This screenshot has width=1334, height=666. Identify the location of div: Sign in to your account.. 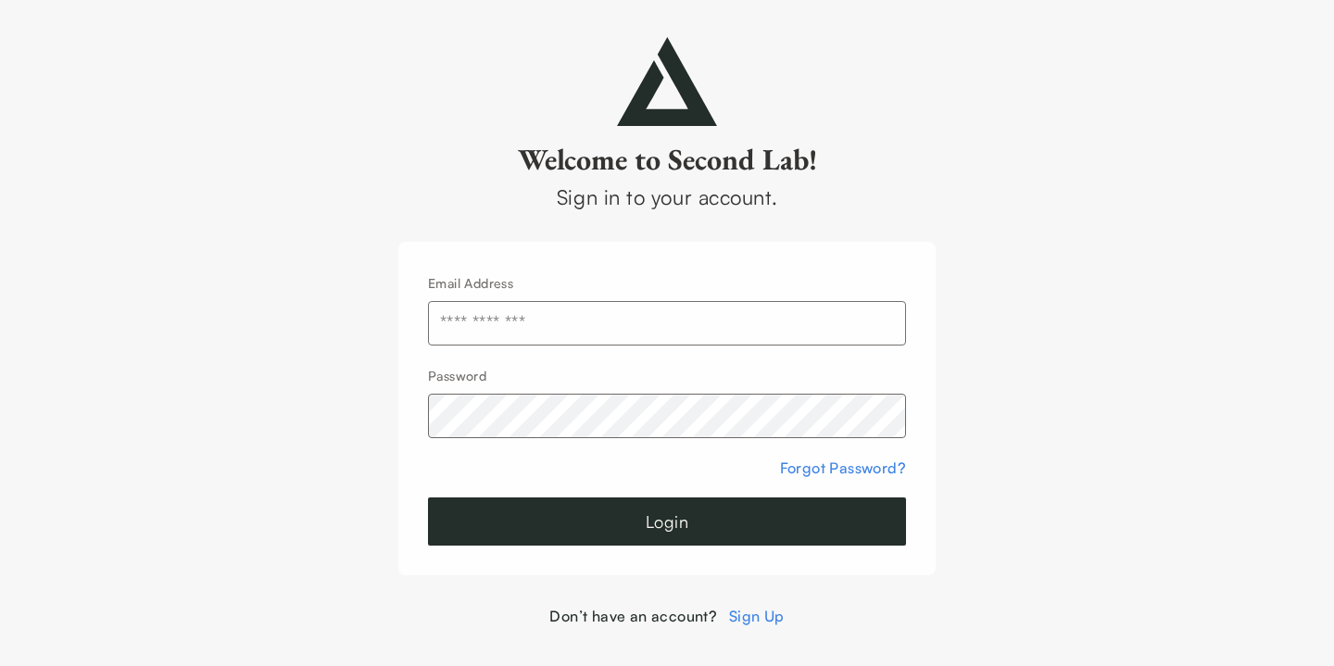
(667, 196).